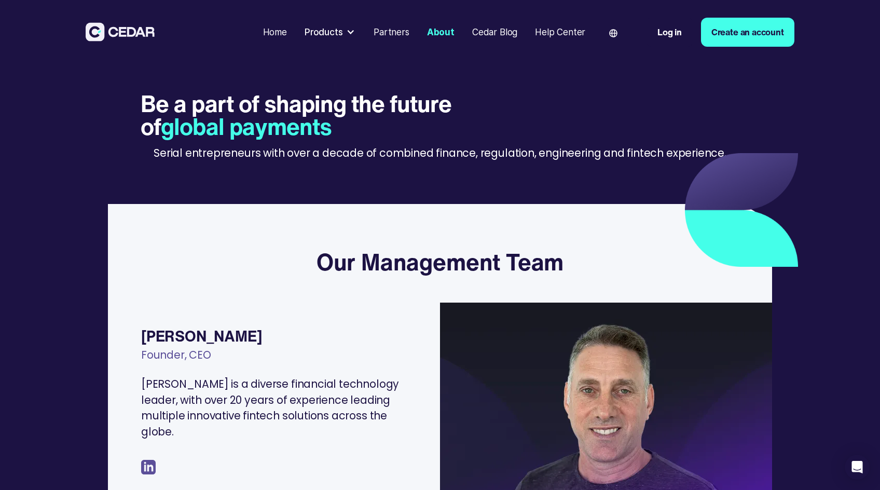 The height and width of the screenshot is (490, 880). What do you see at coordinates (392, 32) in the screenshot?
I see `a: Partners` at bounding box center [392, 32].